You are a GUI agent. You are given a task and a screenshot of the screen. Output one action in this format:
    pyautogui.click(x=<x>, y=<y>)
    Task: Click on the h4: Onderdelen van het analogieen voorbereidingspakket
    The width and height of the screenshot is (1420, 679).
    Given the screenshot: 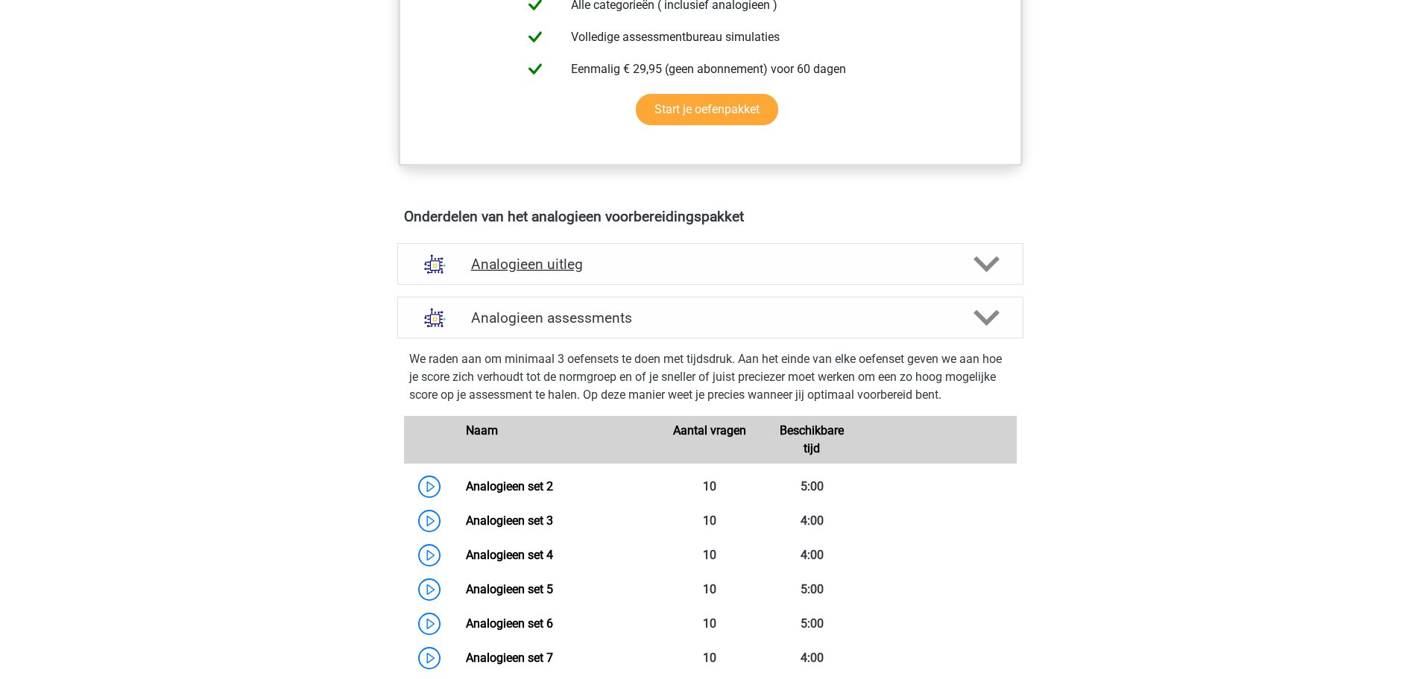 What is the action you would take?
    pyautogui.click(x=710, y=216)
    